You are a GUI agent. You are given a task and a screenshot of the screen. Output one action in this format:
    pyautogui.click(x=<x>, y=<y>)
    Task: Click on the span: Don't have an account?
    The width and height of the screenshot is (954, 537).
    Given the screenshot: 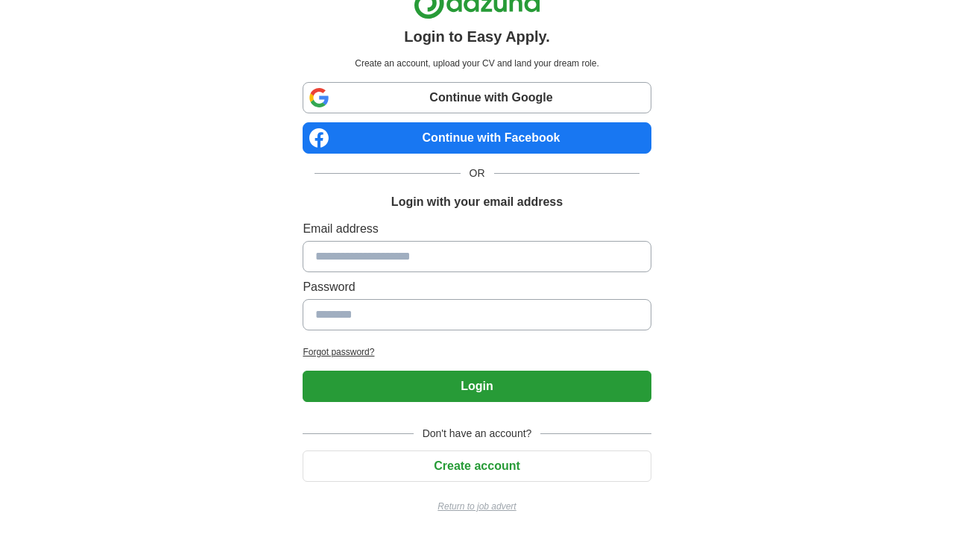 What is the action you would take?
    pyautogui.click(x=477, y=433)
    